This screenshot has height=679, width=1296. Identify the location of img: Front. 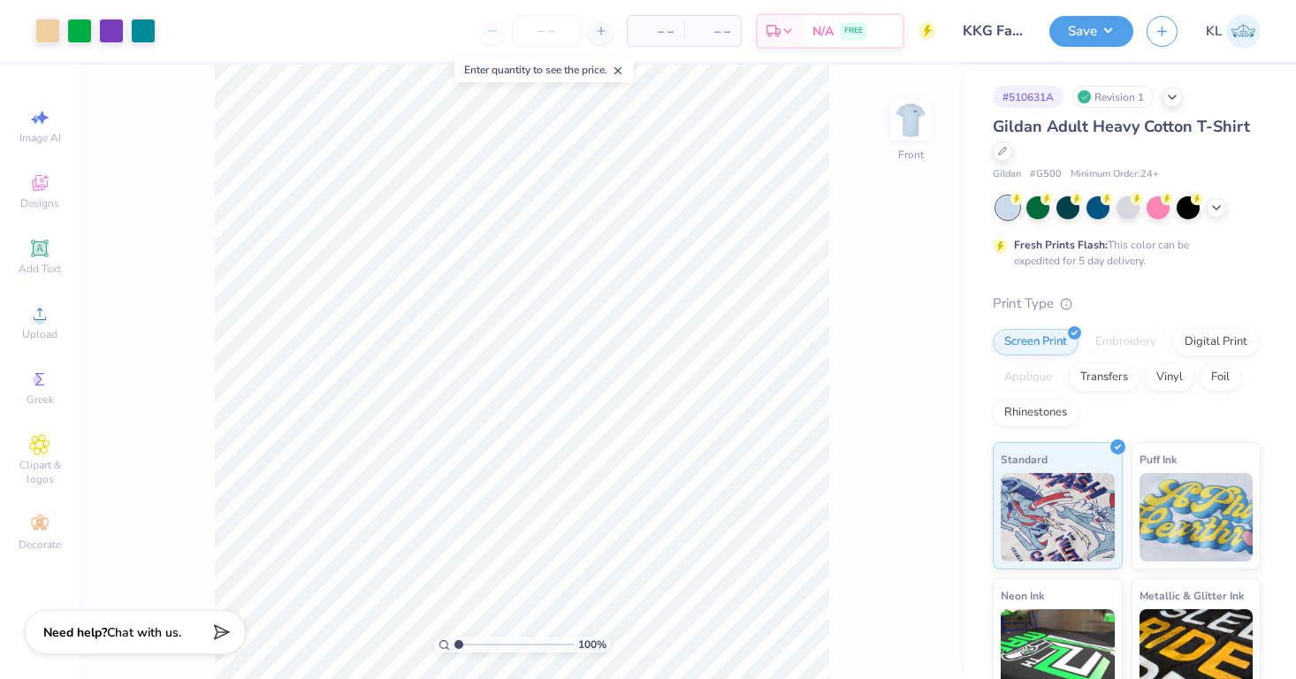
(911, 120).